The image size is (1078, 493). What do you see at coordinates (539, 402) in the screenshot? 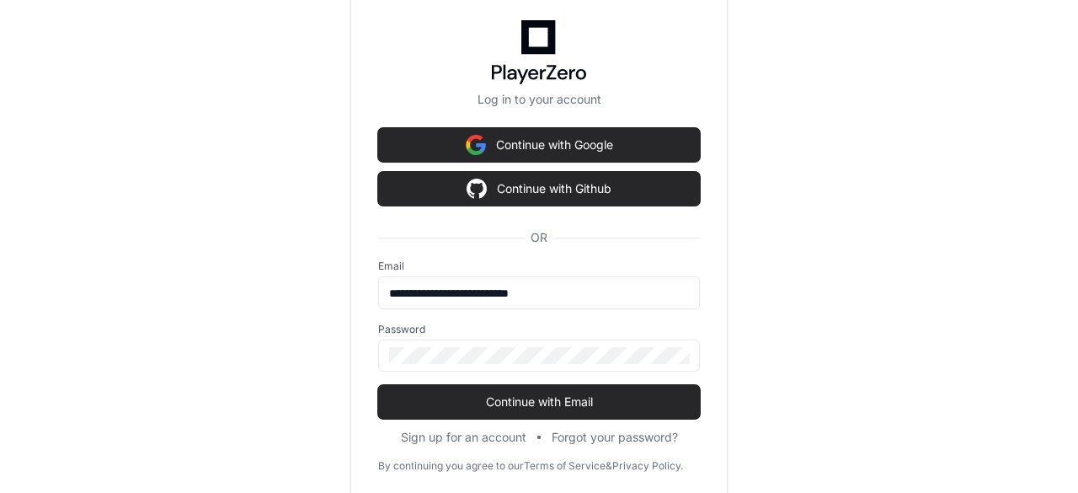
I see `span: Continue with Email` at bounding box center [539, 402].